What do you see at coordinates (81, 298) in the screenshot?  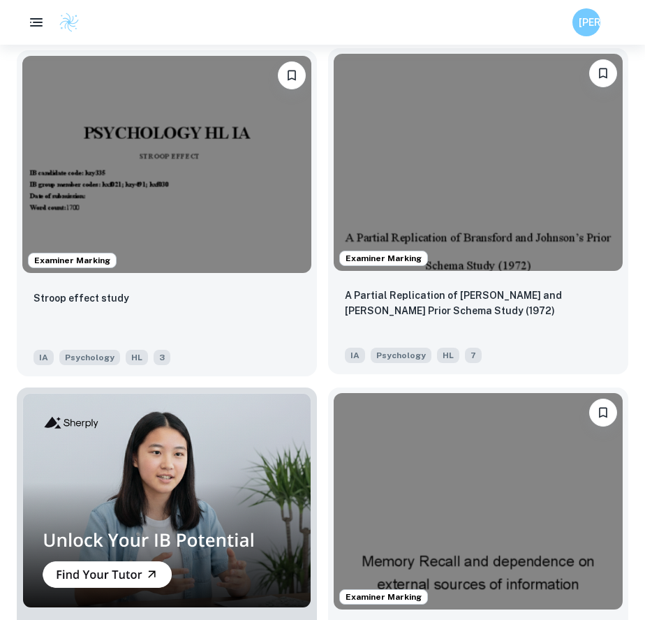 I see `p: Stroop effect study` at bounding box center [81, 298].